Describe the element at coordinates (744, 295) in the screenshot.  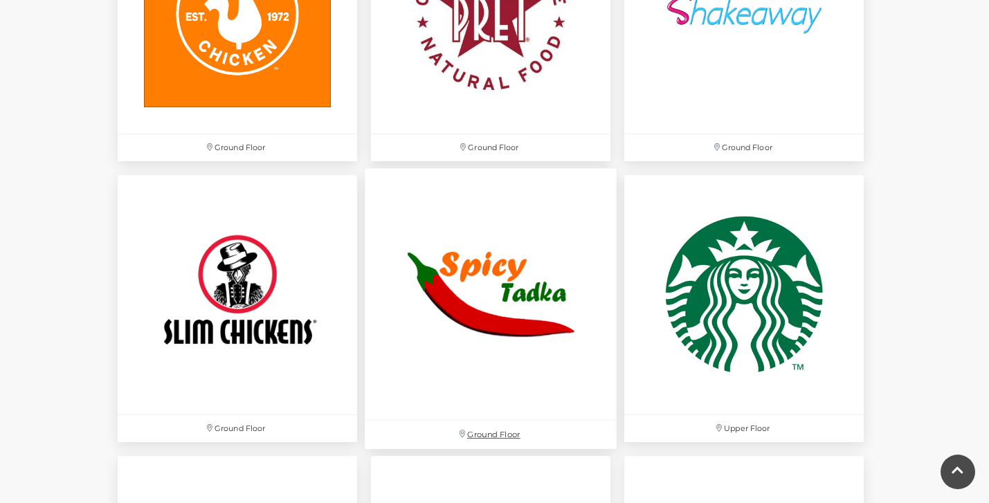
I see `img: Starbucks at Festival Place, Basingstoke` at that location.